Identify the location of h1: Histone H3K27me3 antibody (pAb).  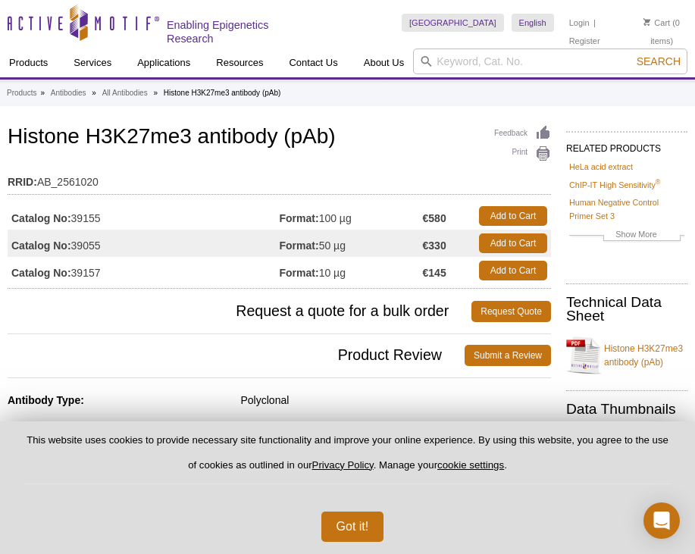
(279, 138).